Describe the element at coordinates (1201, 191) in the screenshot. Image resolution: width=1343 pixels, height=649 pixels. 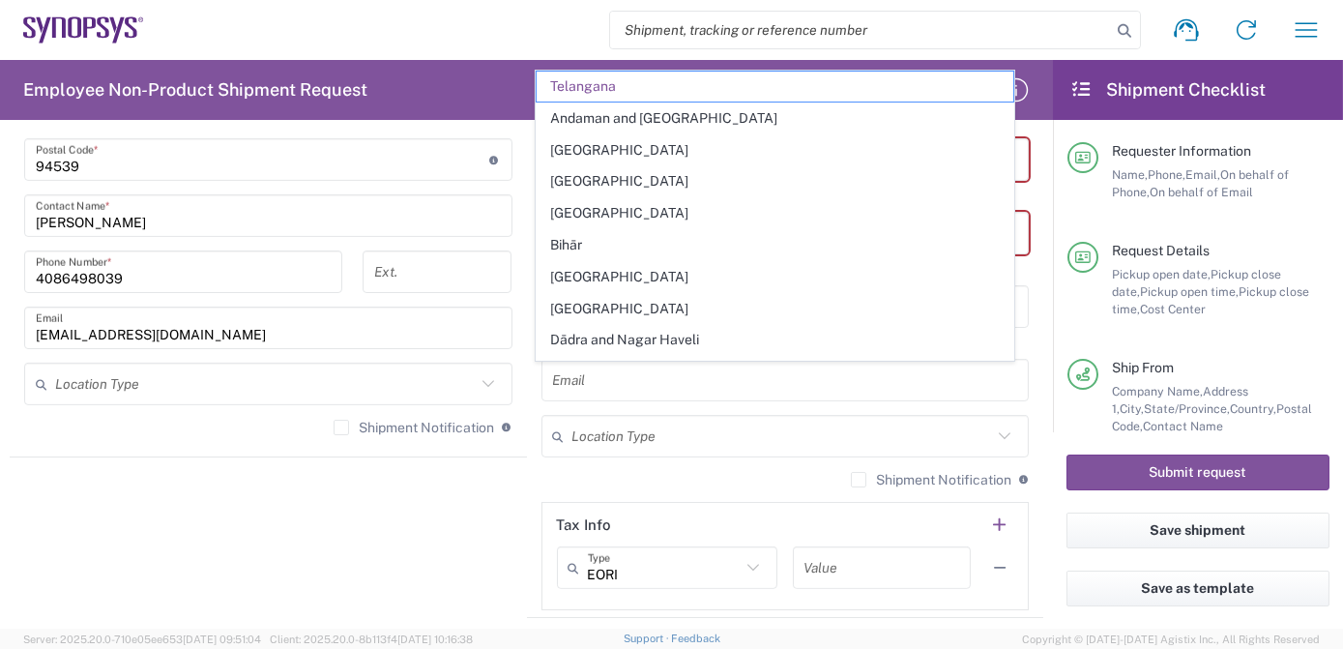
I see `span: On behalf of Email` at that location.